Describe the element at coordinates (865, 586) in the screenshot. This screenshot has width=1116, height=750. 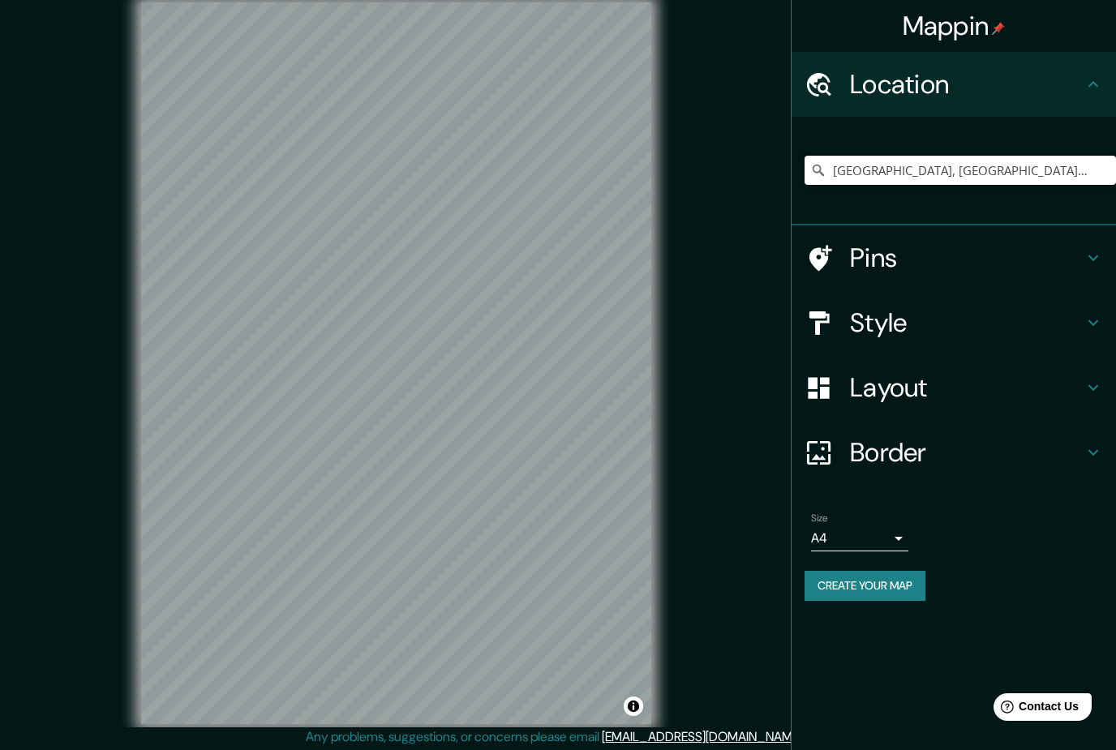
I see `button: Create your map` at that location.